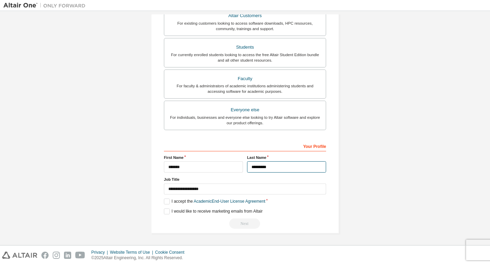 The image size is (490, 265). Describe the element at coordinates (245, 16) in the screenshot. I see `div: Altair Customers` at that location.